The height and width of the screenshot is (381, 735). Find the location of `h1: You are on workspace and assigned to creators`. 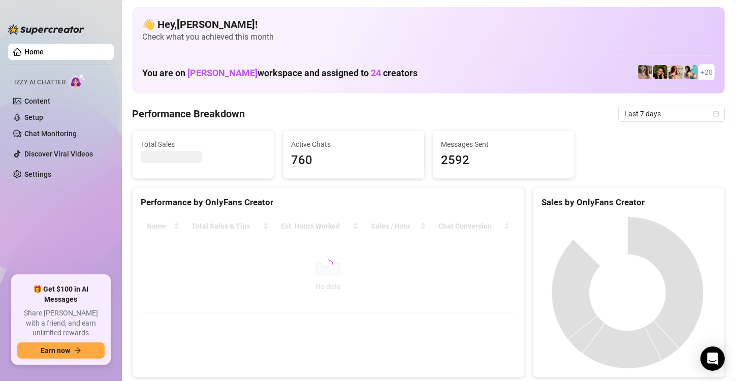

h1: You are on workspace and assigned to creators is located at coordinates (280, 73).